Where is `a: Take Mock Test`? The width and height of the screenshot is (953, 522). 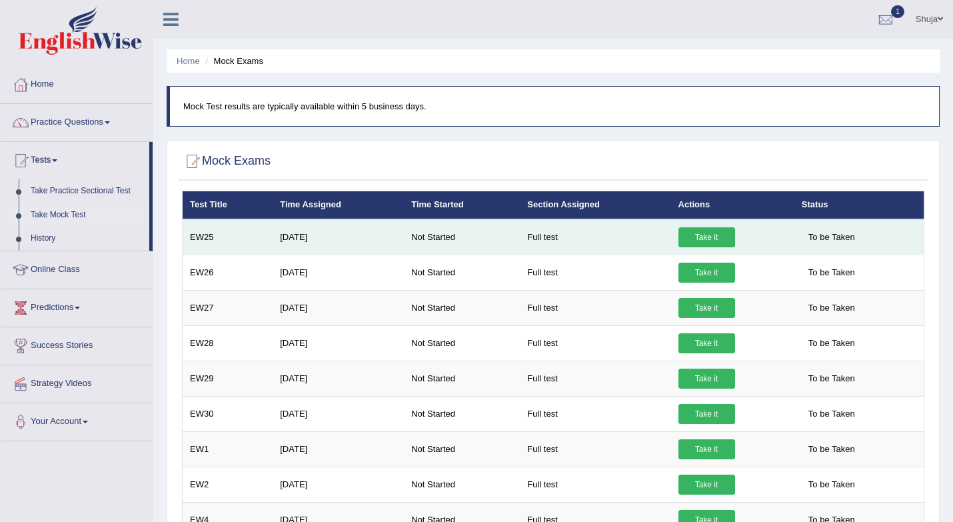
a: Take Mock Test is located at coordinates (87, 215).